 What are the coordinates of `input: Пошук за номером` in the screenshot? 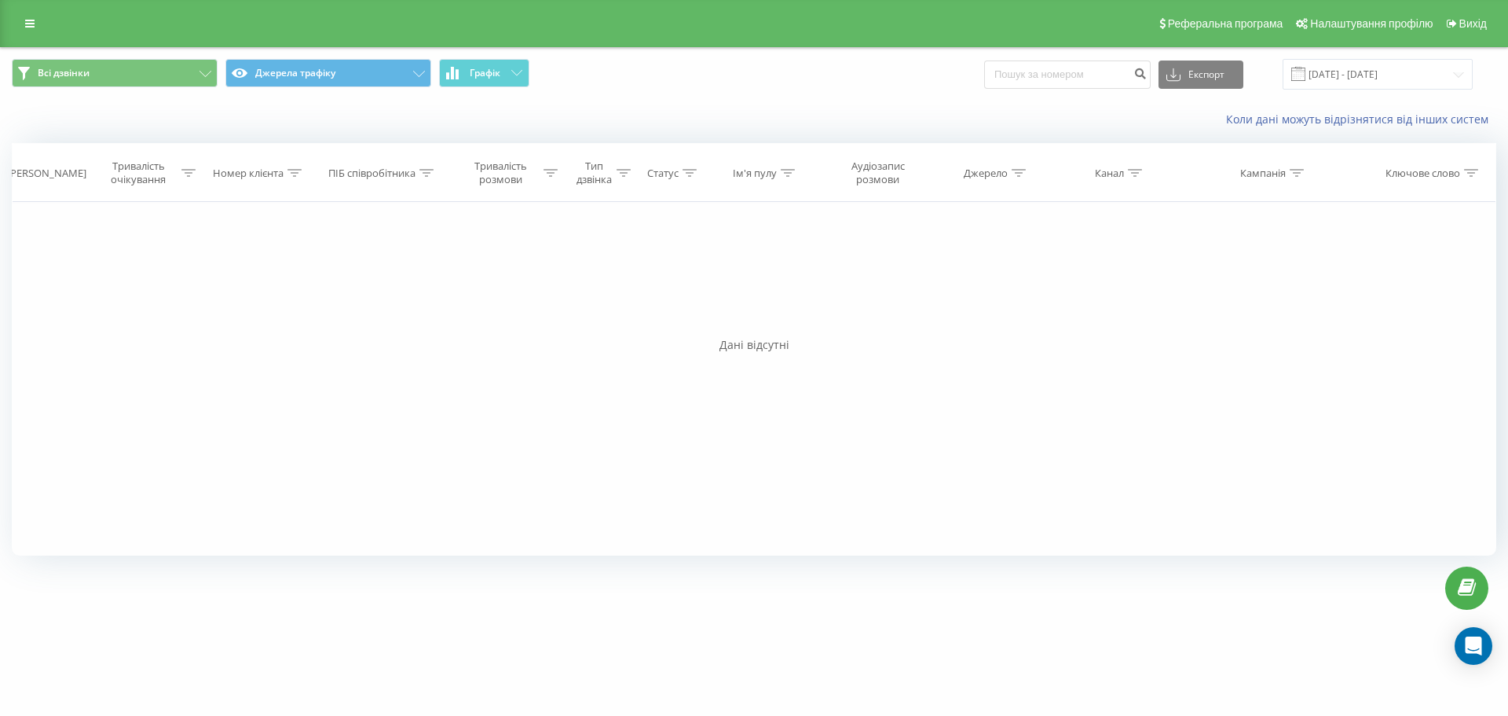 It's located at (1068, 75).